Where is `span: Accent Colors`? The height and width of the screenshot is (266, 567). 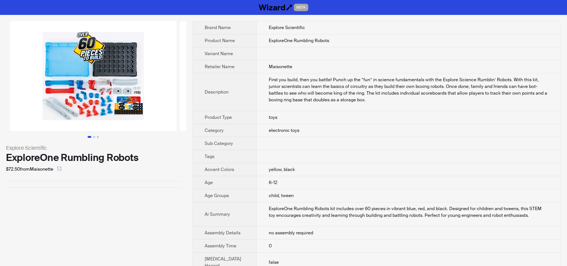 span: Accent Colors is located at coordinates (219, 169).